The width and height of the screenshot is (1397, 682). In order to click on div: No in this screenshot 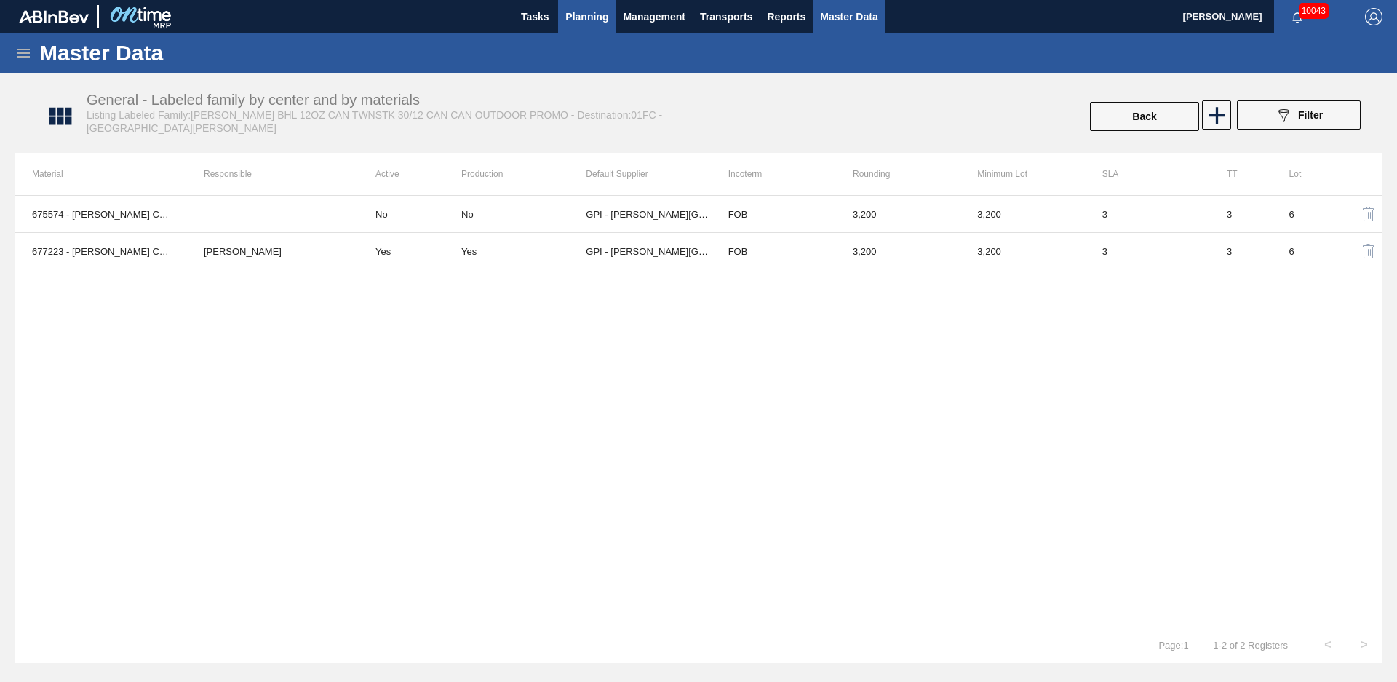, I will do `click(467, 214)`.